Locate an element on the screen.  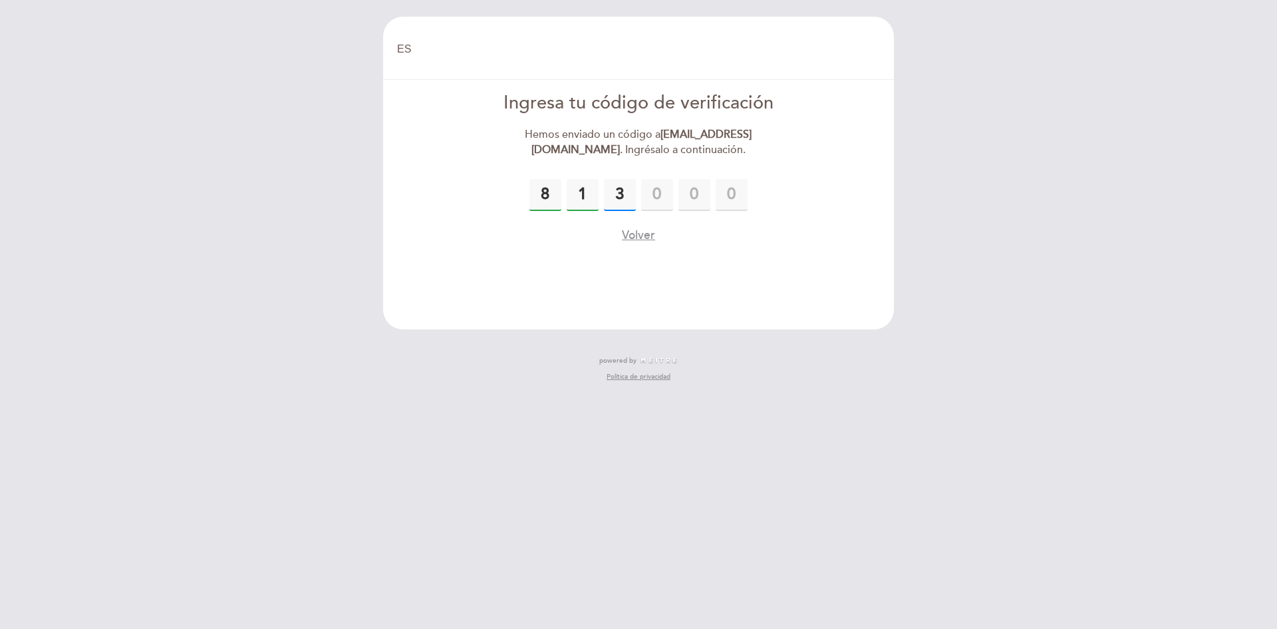
a: Política de privacidad is located at coordinates (639, 377).